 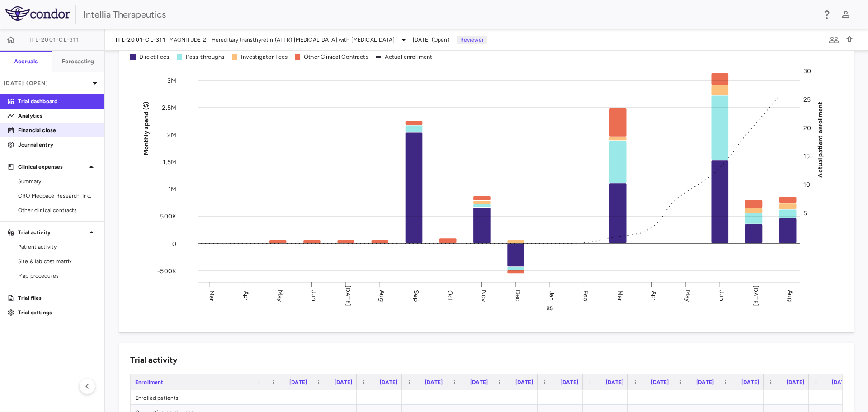 What do you see at coordinates (26, 61) in the screenshot?
I see `h6: Accruals` at bounding box center [26, 61].